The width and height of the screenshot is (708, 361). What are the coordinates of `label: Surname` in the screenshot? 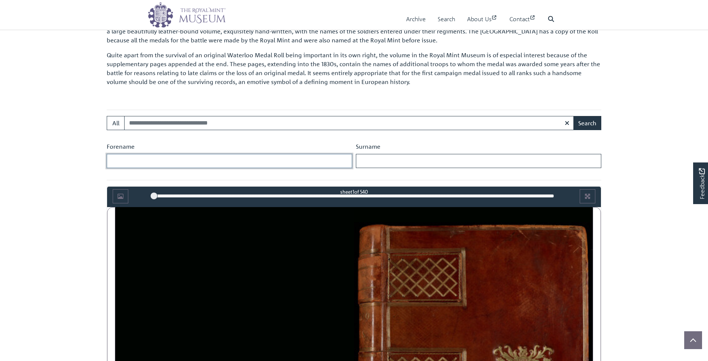 It's located at (368, 146).